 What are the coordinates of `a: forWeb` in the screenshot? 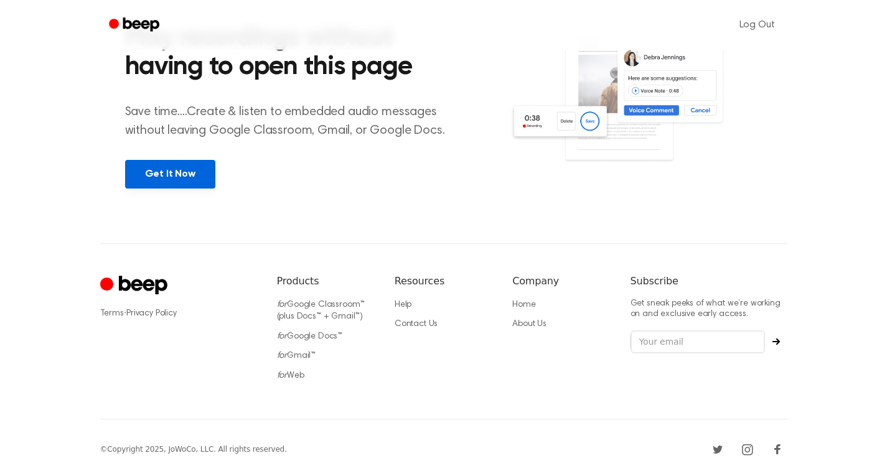 It's located at (291, 376).